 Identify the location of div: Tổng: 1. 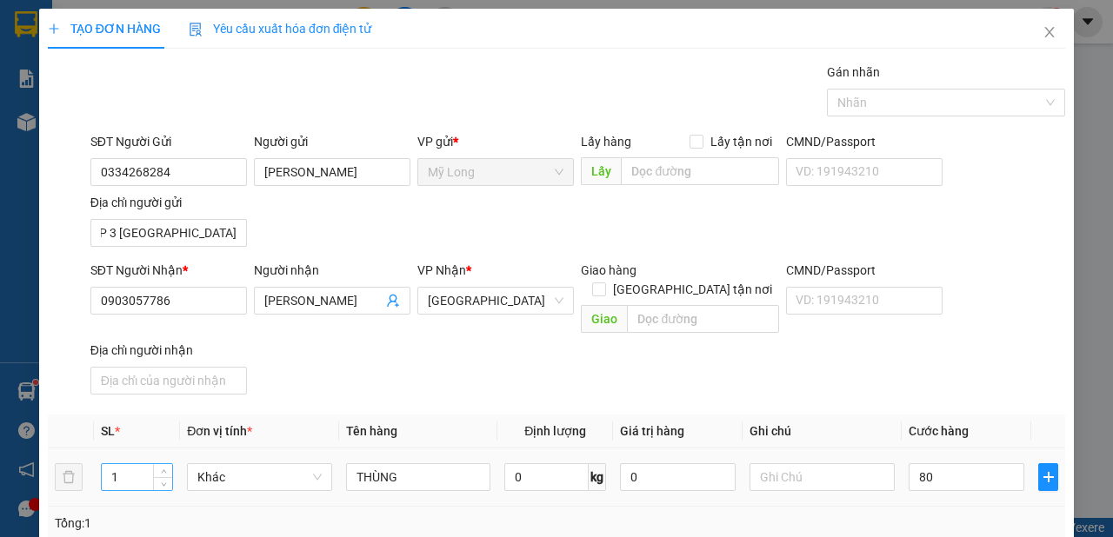
(243, 523).